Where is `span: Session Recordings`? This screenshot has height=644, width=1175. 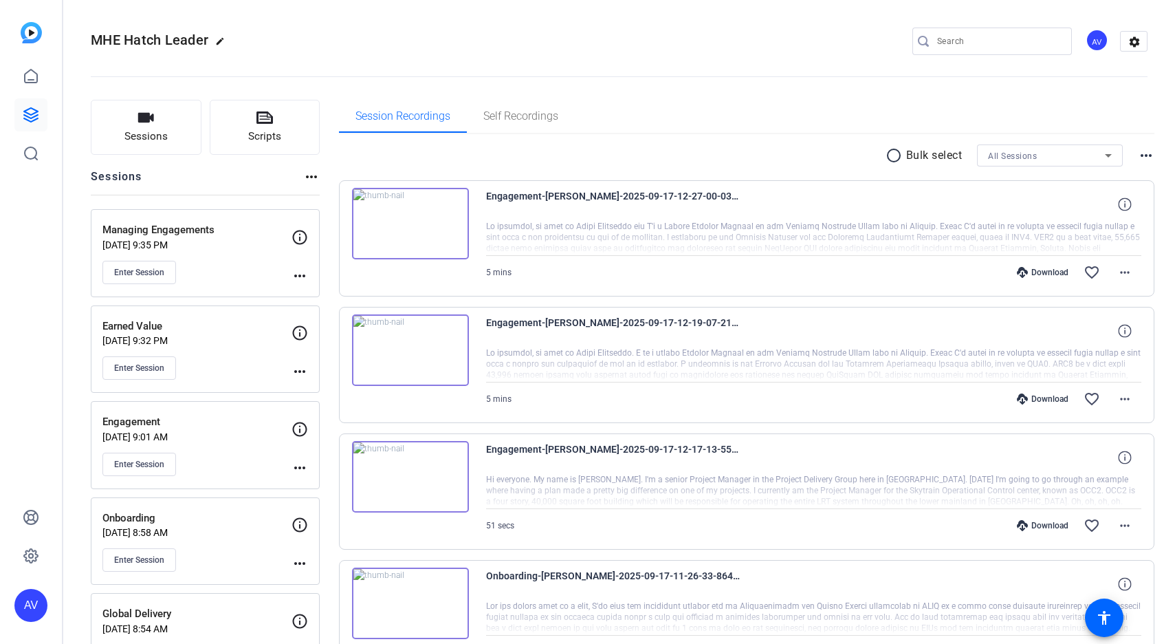
span: Session Recordings is located at coordinates (403, 116).